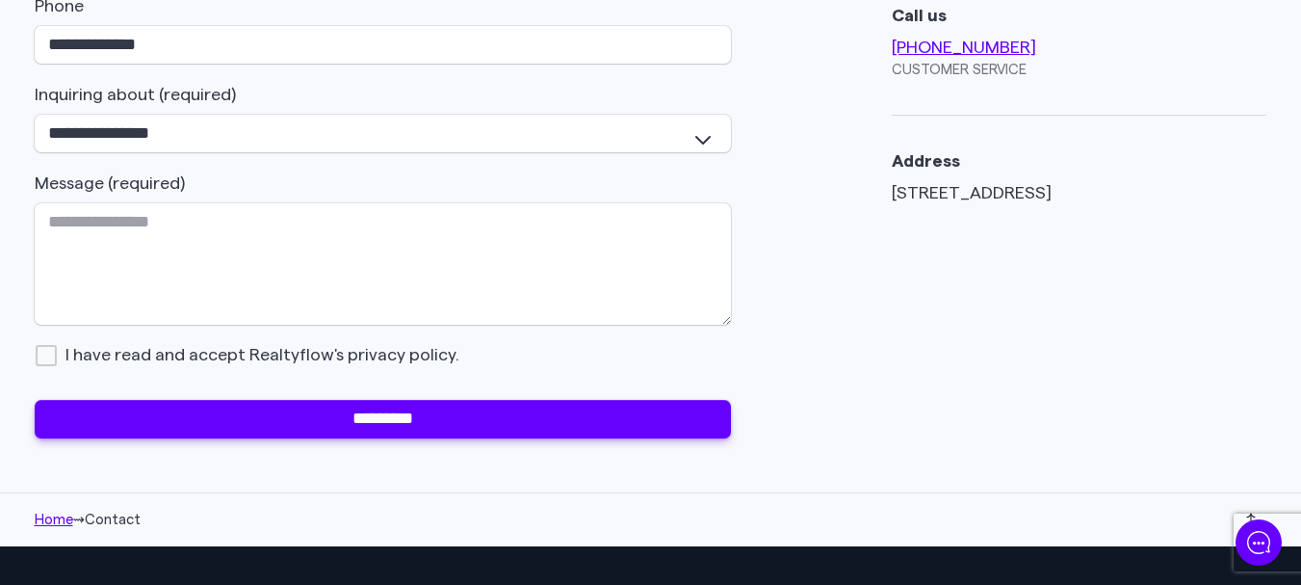  What do you see at coordinates (54, 519) in the screenshot?
I see `a: Home` at bounding box center [54, 519].